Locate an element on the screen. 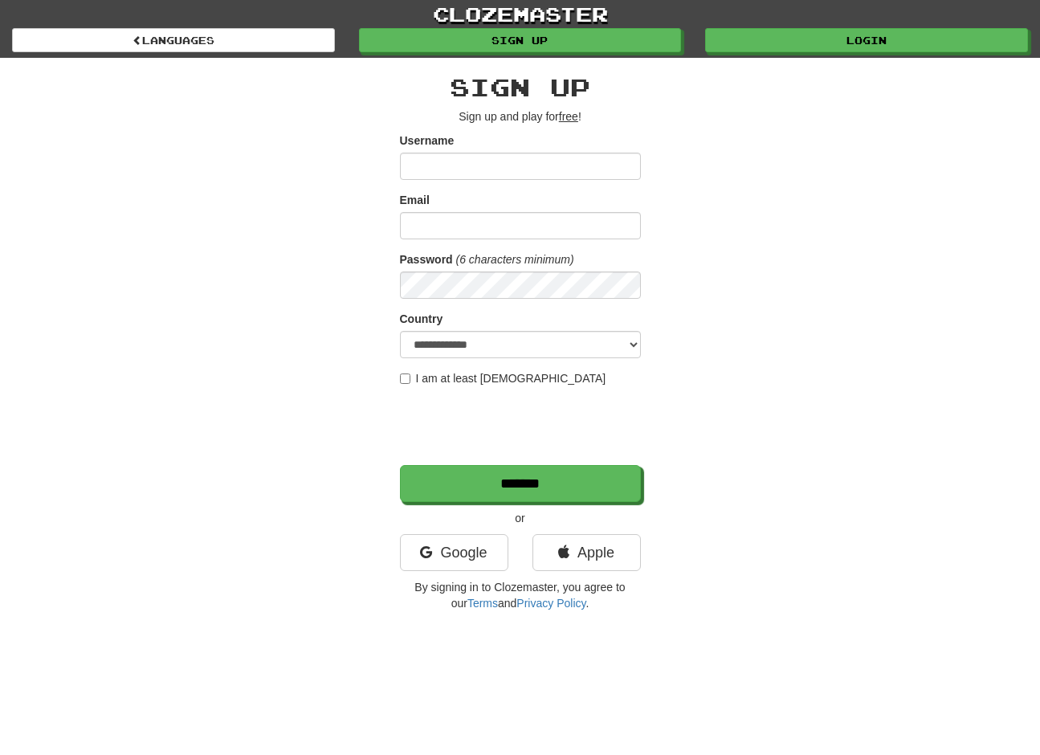 The image size is (1040, 755). a: Apple is located at coordinates (586, 553).